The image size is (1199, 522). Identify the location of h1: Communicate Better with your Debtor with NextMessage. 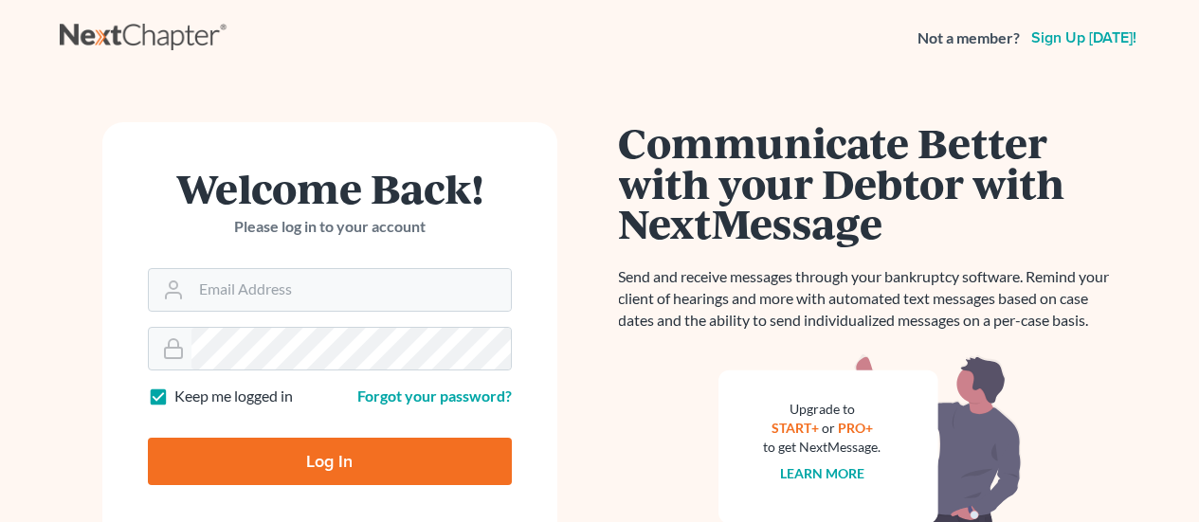
(870, 183).